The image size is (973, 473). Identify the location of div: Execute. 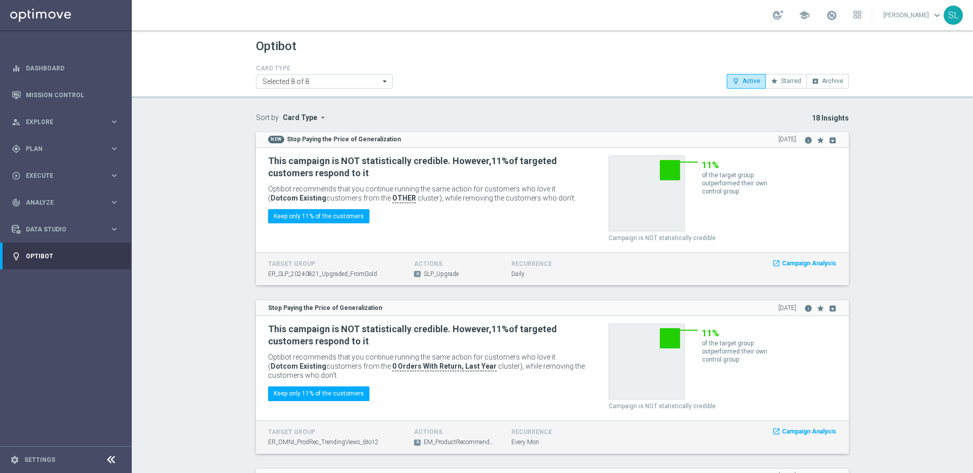
(60, 176).